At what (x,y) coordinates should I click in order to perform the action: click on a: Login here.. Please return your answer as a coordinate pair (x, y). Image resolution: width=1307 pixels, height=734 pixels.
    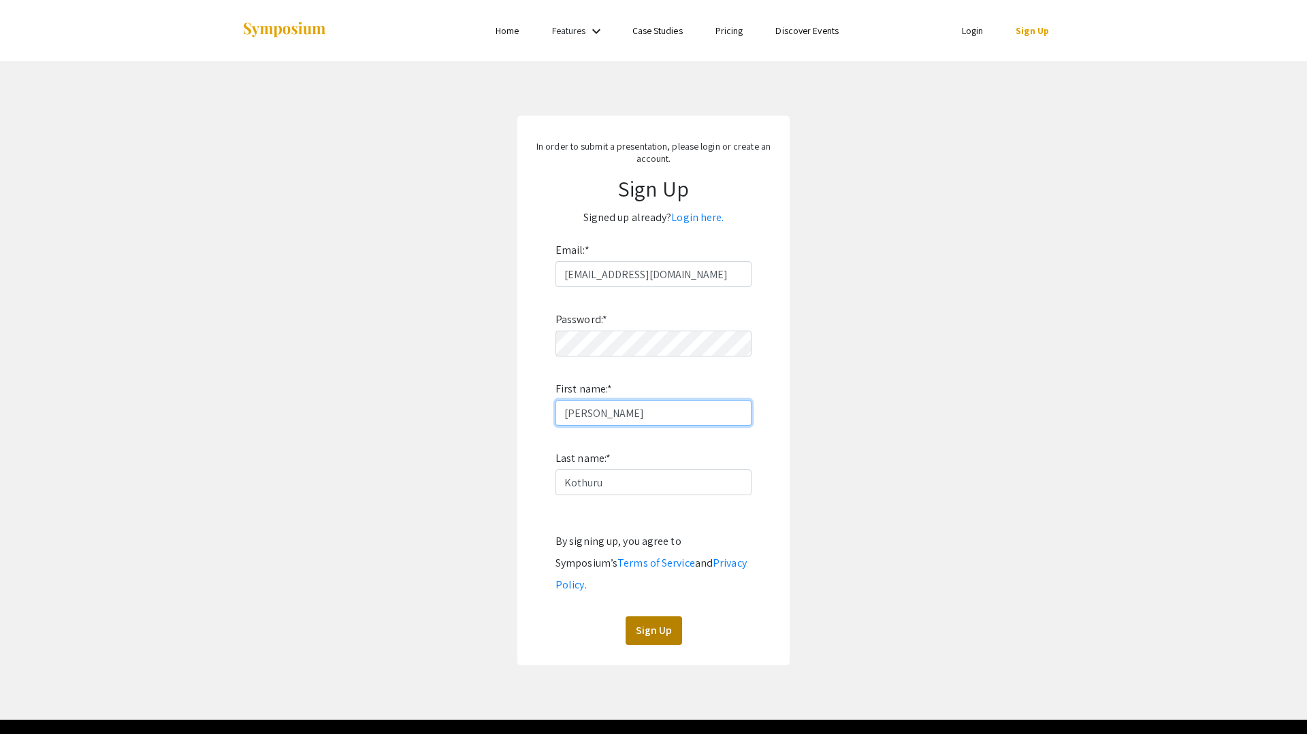
    Looking at the image, I should click on (697, 217).